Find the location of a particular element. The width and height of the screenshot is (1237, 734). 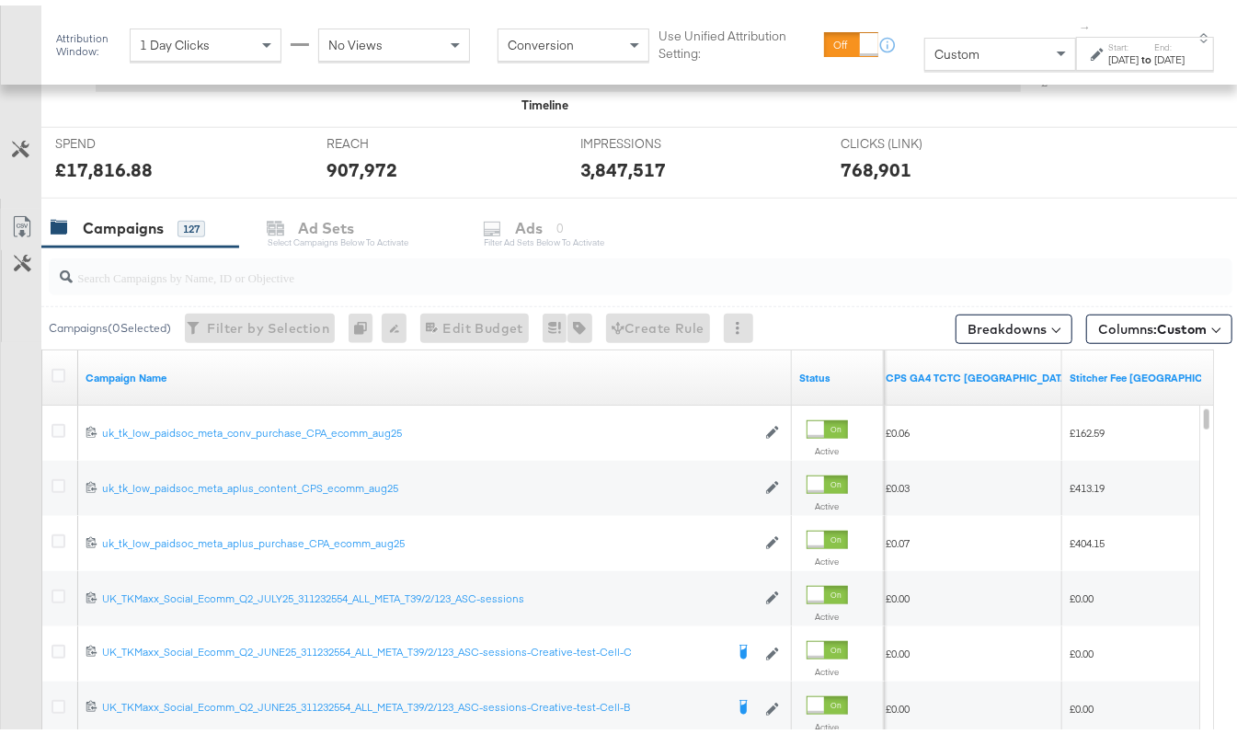

div: UK_TKMaxx_Social_Ecomm_Q2_JUNE25_311232554_ALL_META_T39/2/123_ASC-sessions-Creative-test-Cell-B is located at coordinates (413, 702).